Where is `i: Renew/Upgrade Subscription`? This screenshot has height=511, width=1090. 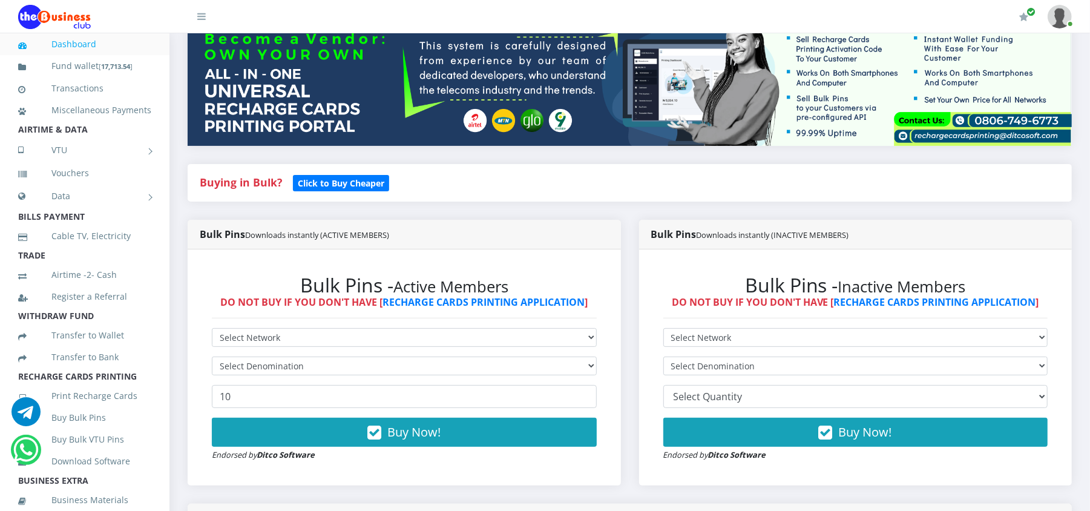 i: Renew/Upgrade Subscription is located at coordinates (1024, 17).